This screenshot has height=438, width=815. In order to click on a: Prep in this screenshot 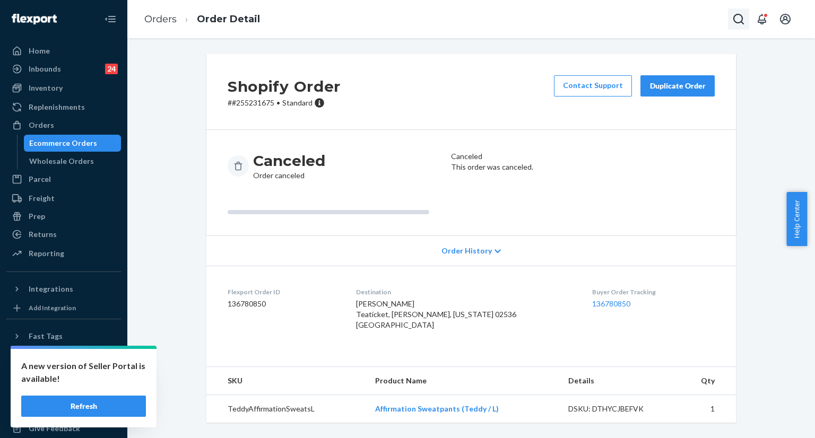, I will do `click(64, 216)`.